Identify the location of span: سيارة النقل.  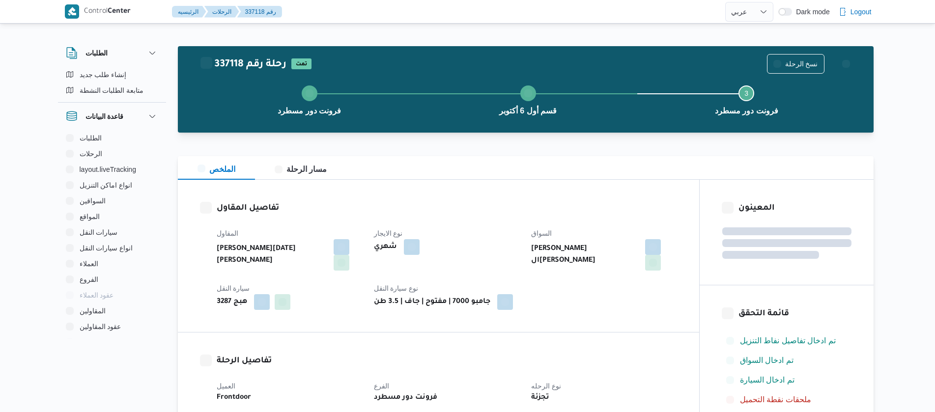
(233, 288).